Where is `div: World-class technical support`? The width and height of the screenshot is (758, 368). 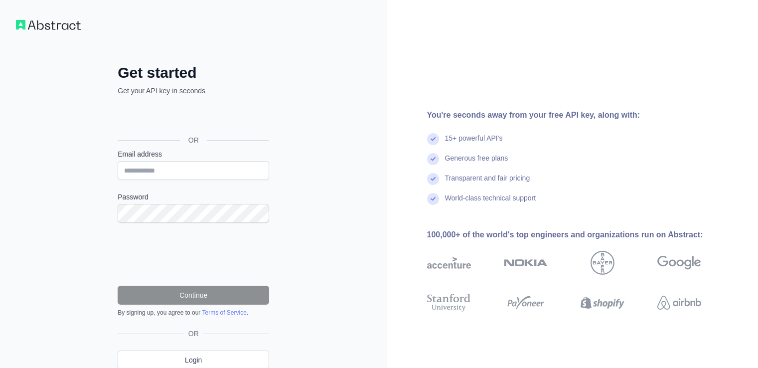 div: World-class technical support is located at coordinates (490, 203).